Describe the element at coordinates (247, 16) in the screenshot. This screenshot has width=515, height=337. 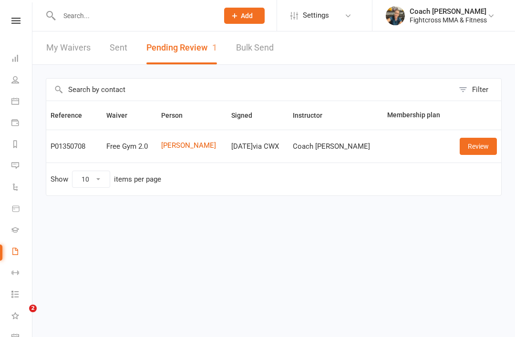
I see `span: Add` at that location.